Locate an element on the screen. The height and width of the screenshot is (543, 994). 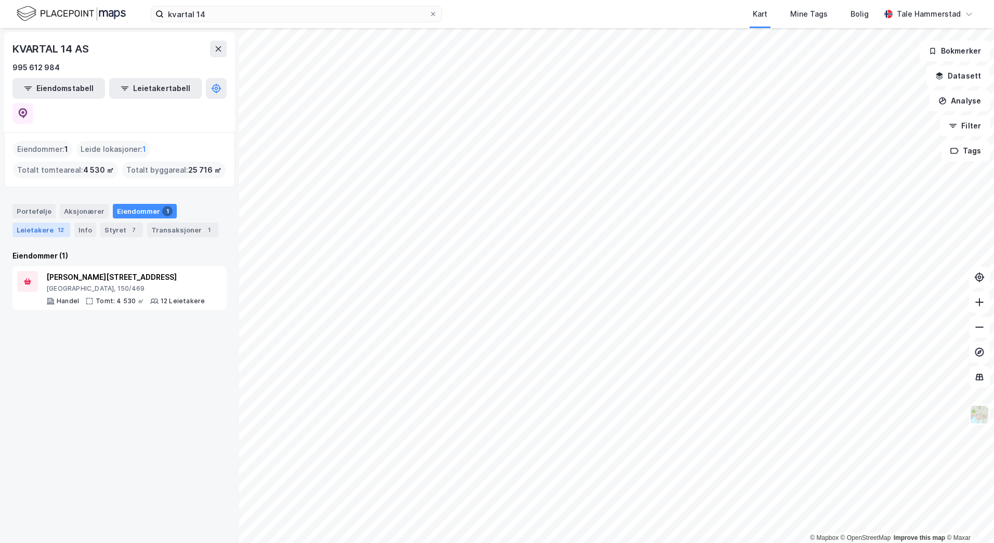
div: Tomt: 4 530 ㎡ is located at coordinates (120, 301).